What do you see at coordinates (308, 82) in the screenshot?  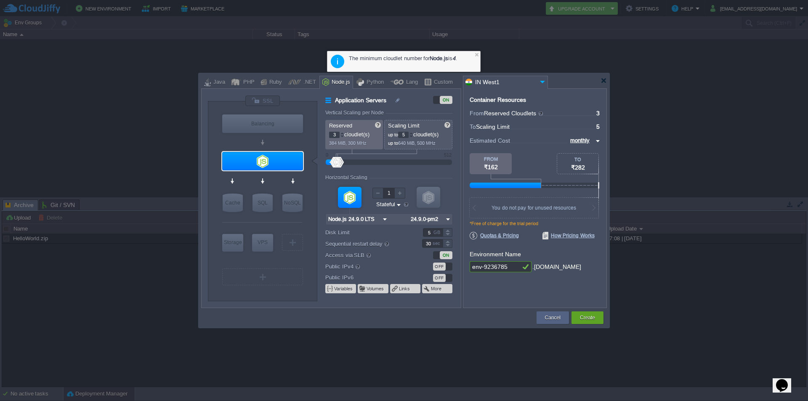 I see `div: .NET` at bounding box center [308, 82].